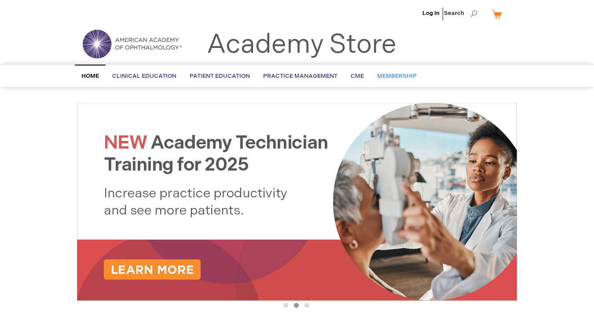 The height and width of the screenshot is (313, 594). Describe the element at coordinates (219, 76) in the screenshot. I see `span: Patient Education` at that location.